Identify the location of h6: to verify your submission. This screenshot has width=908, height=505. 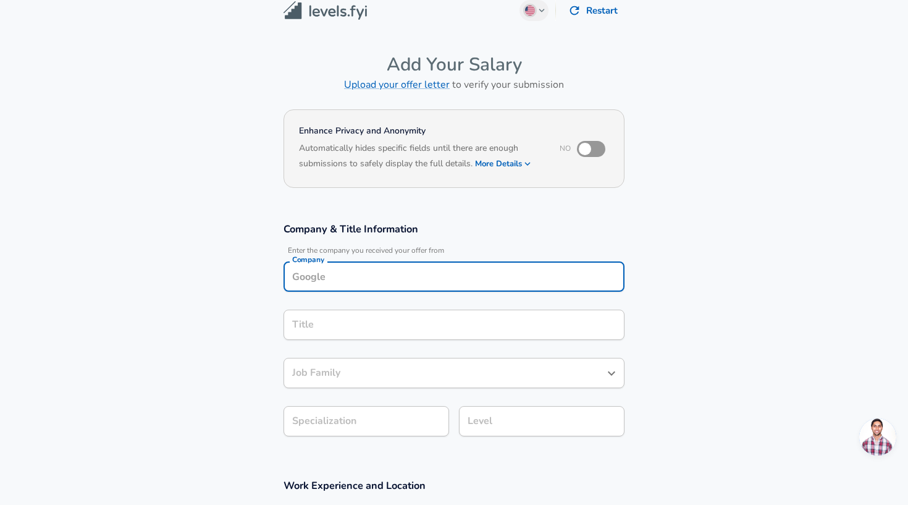
(454, 85).